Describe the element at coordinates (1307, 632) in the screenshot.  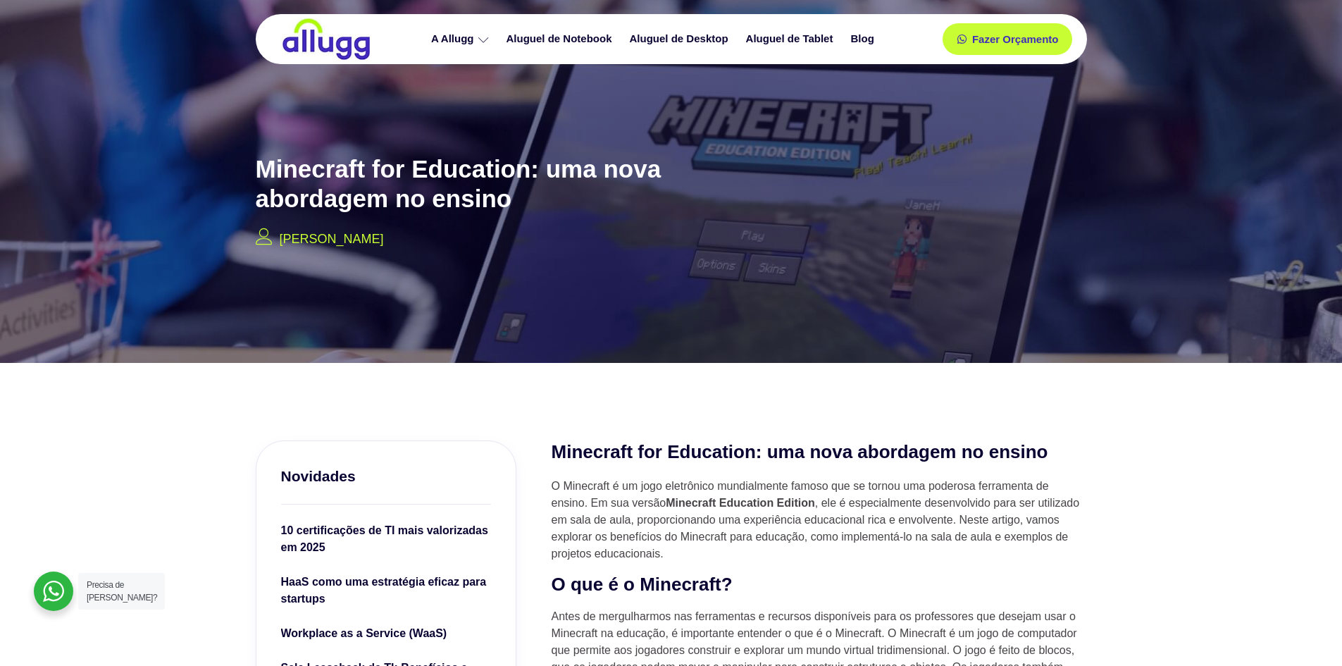
I see `div: Chat Widget` at that location.